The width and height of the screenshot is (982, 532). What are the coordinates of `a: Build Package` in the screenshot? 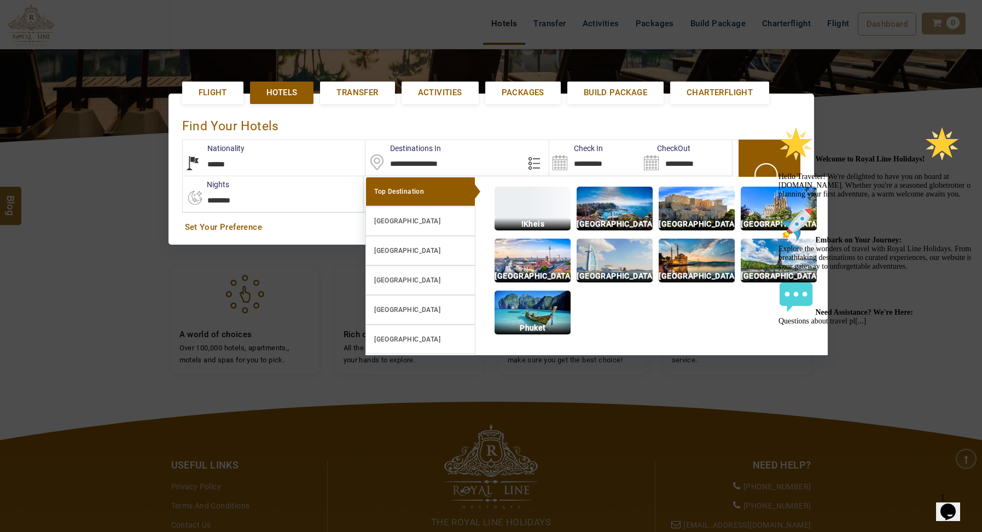 It's located at (616, 92).